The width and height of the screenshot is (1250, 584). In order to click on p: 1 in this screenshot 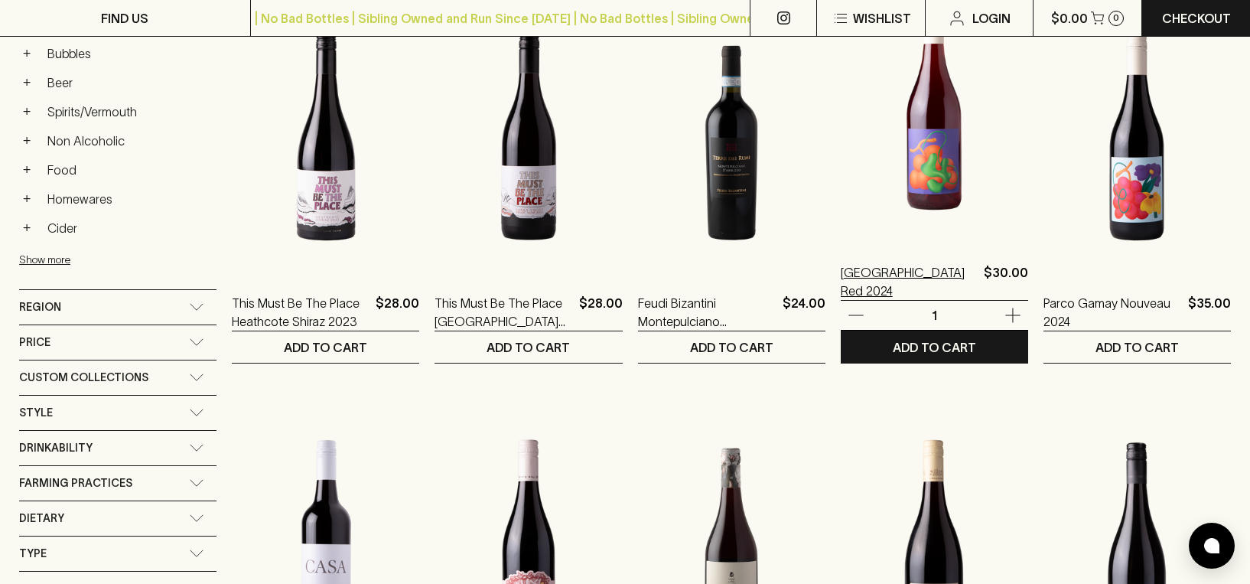, I will do `click(934, 315)`.